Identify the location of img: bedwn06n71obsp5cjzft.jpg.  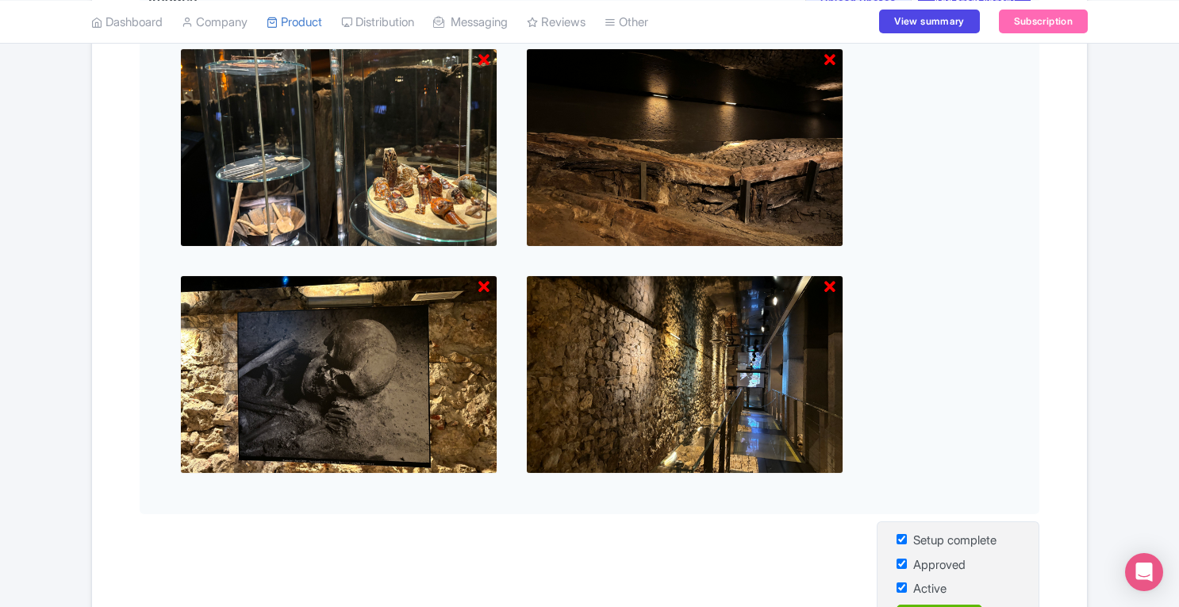
(339, 374).